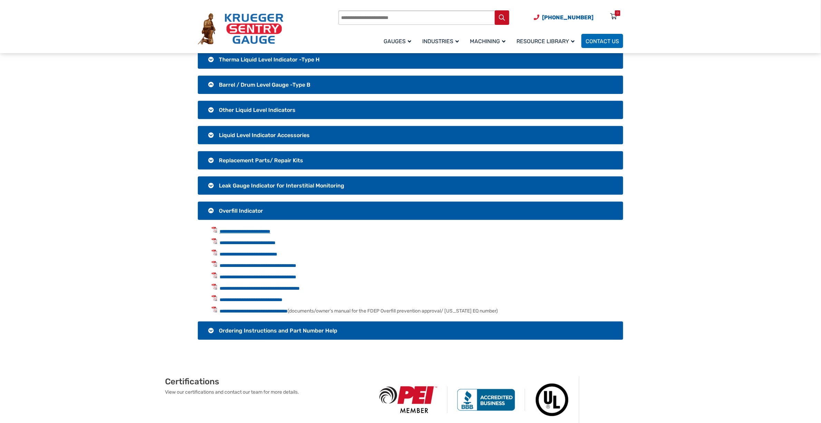  I want to click on span: Leak Gauge Indicator for Interstitial Monitoring, so click(281, 185).